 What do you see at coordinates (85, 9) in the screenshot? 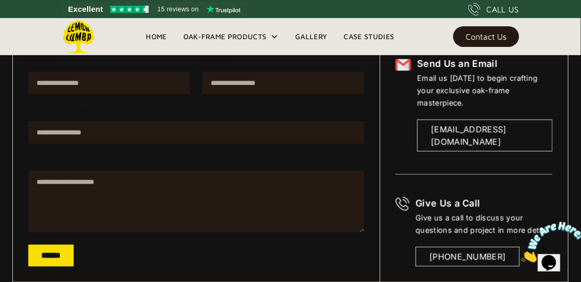
I see `span: Excellent` at bounding box center [85, 9].